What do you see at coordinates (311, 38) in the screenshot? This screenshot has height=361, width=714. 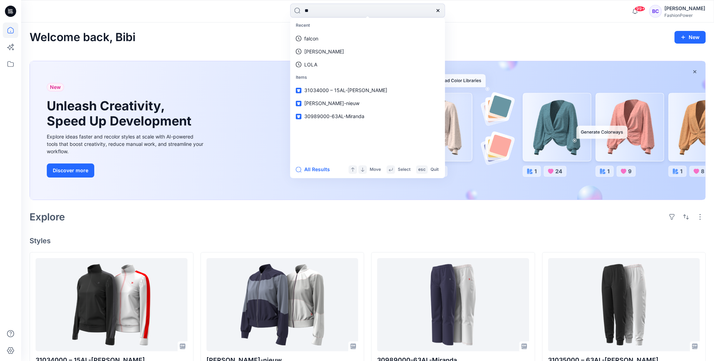 I see `p: falcon` at bounding box center [311, 38].